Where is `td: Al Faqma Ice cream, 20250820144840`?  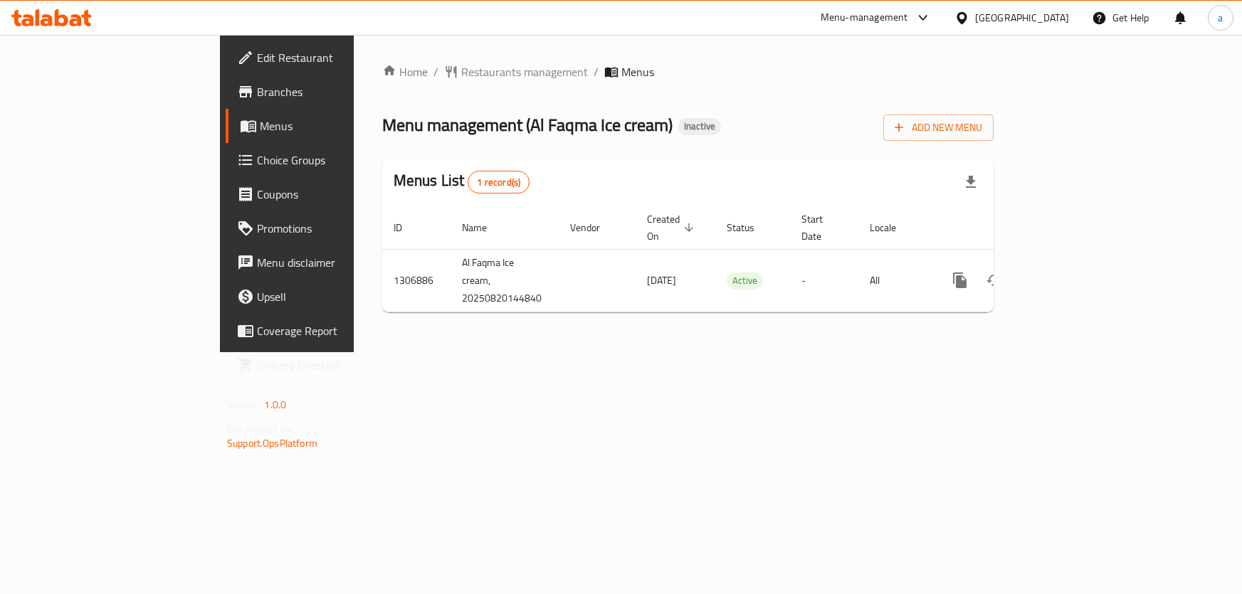
td: Al Faqma Ice cream, 20250820144840 is located at coordinates (505, 280).